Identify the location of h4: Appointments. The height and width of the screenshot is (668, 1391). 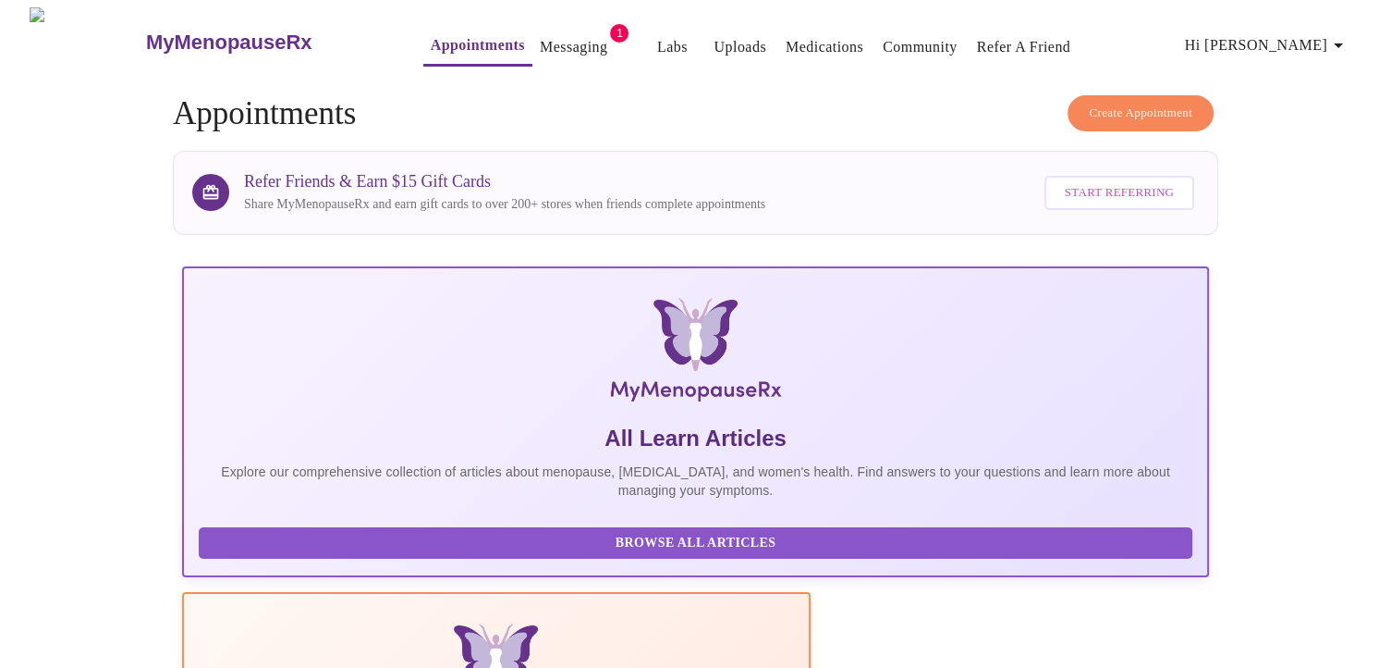
(695, 114).